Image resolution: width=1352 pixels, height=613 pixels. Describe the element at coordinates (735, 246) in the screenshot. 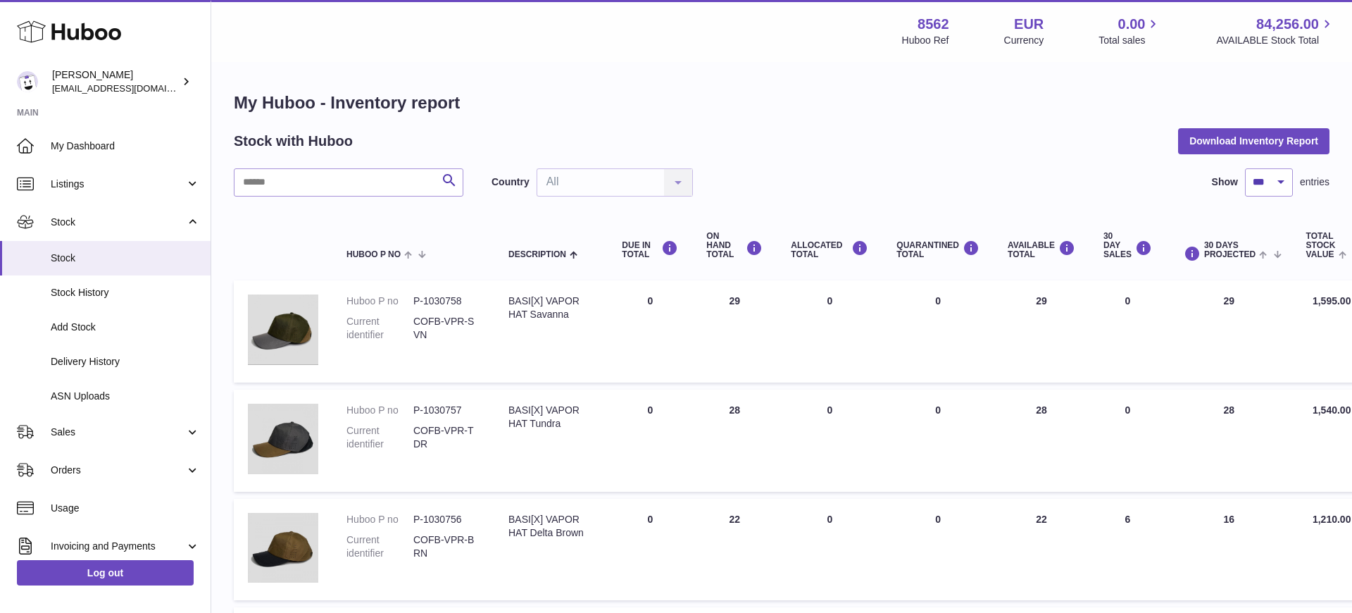

I see `div: ON HAND Total` at that location.